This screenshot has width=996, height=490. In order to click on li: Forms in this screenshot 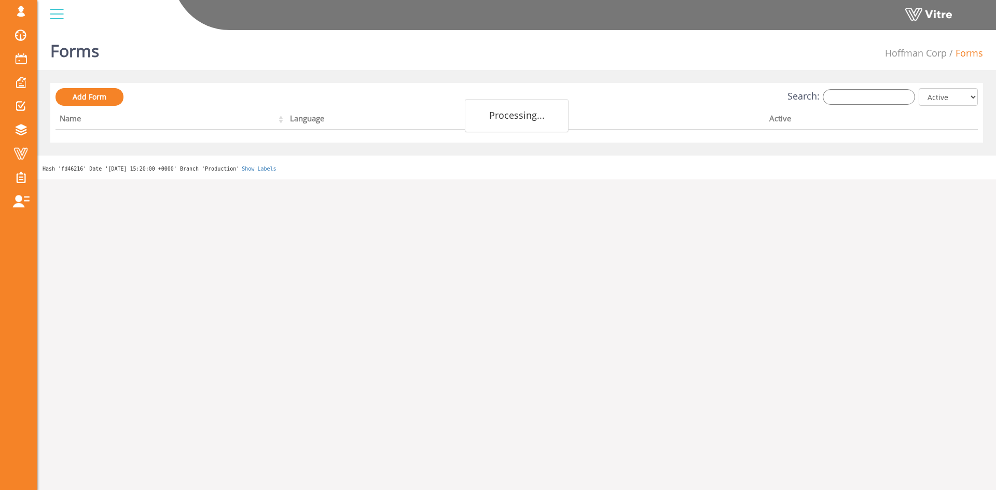, I will do `click(965, 53)`.